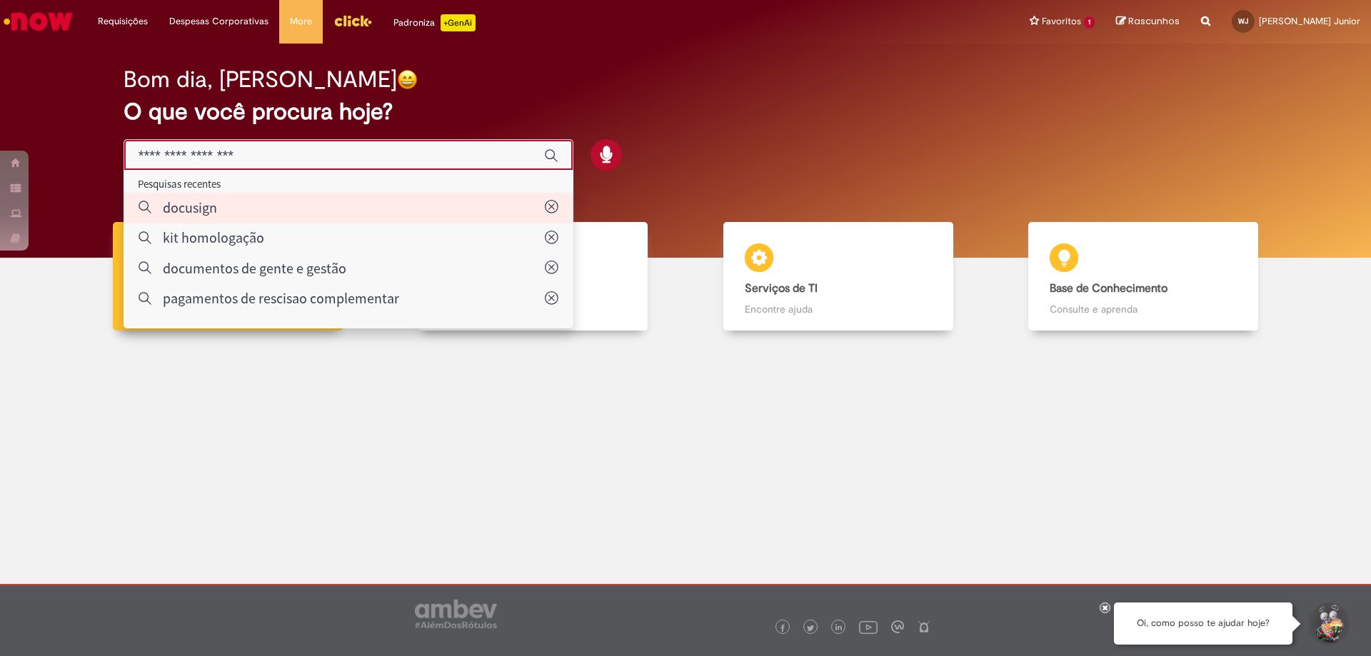  I want to click on span: 1, so click(1089, 22).